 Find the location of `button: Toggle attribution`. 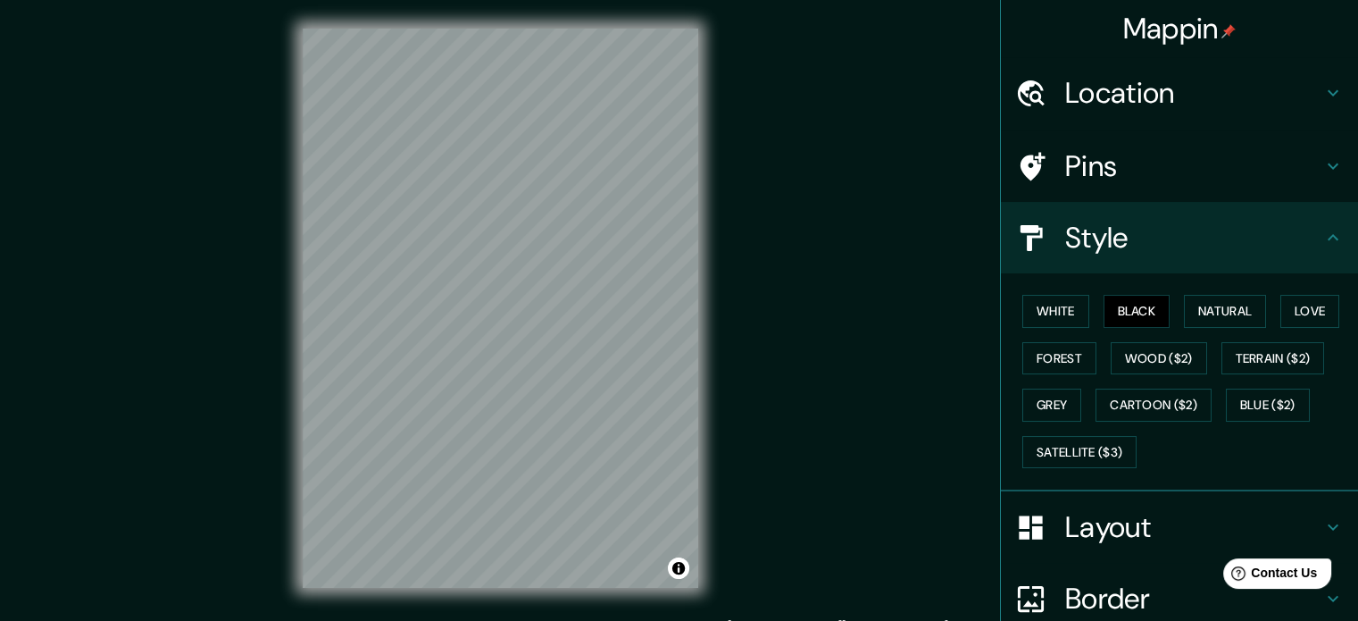

button: Toggle attribution is located at coordinates (679, 568).